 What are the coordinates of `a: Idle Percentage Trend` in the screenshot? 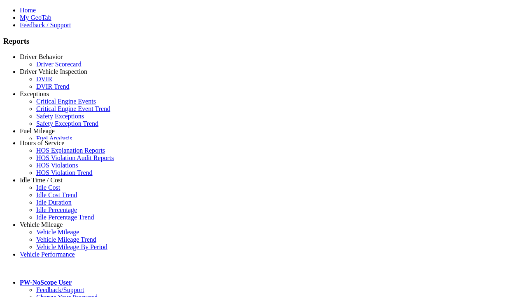 It's located at (65, 217).